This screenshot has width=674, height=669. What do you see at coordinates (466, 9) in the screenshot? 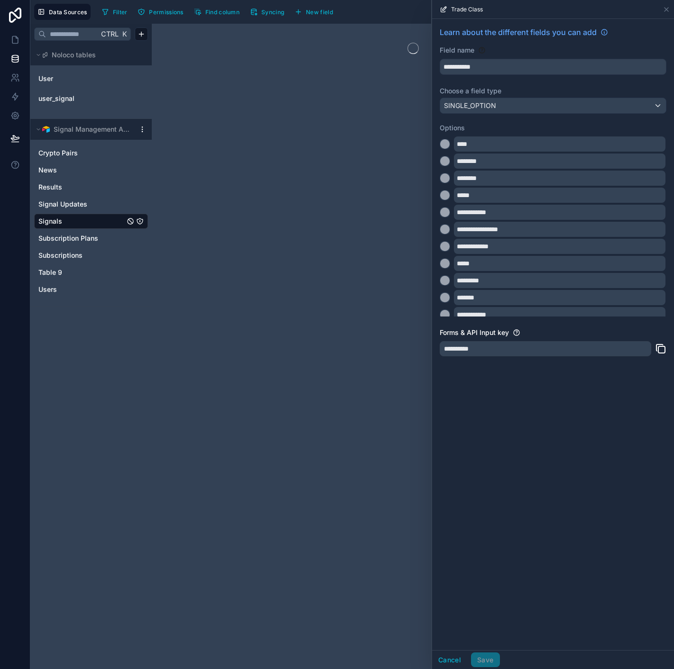
I see `span: Trade Class` at bounding box center [466, 9].